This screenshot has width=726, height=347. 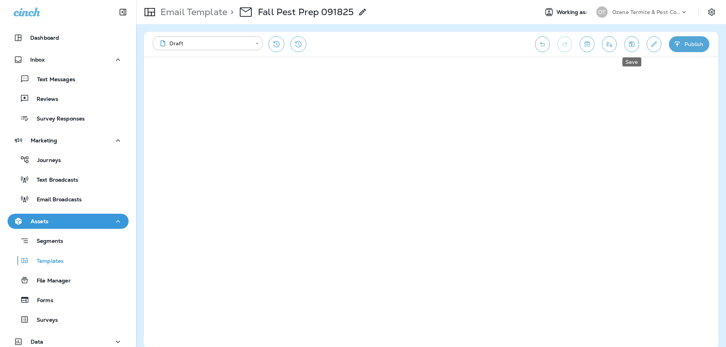 I want to click on button: Dashboard, so click(x=68, y=38).